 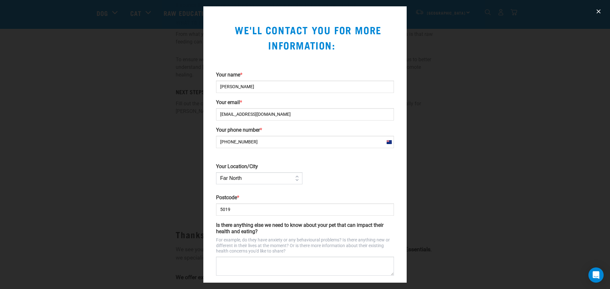 What do you see at coordinates (305, 75) in the screenshot?
I see `label: Your name` at bounding box center [305, 75].